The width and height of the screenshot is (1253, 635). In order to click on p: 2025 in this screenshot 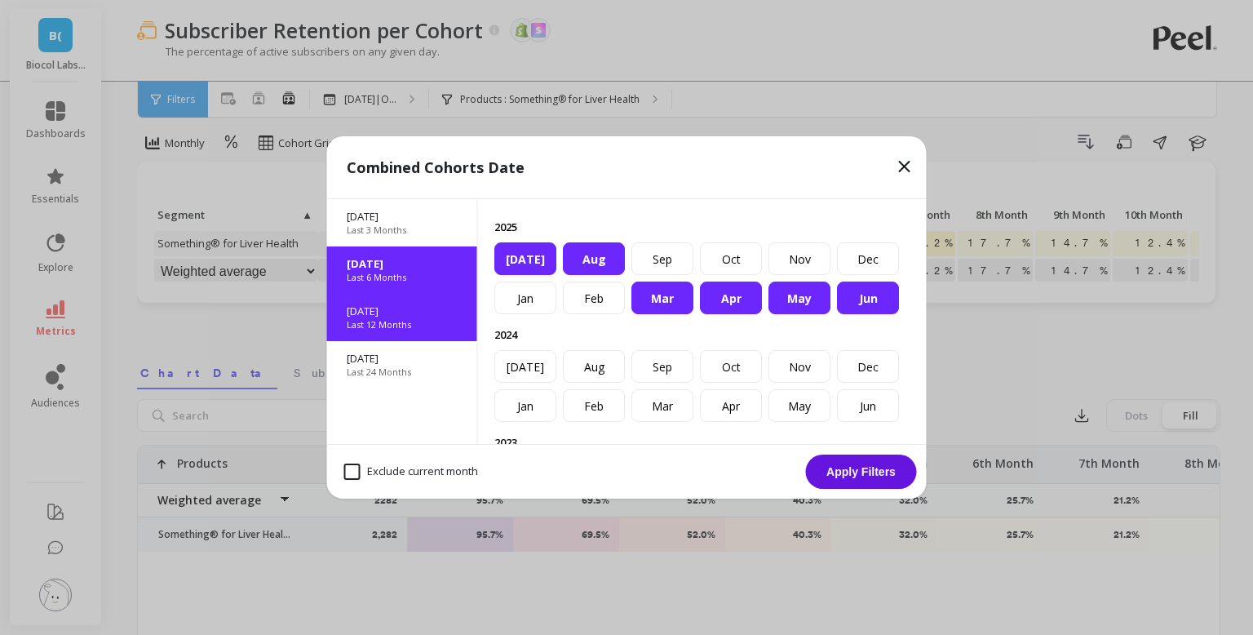, I will do `click(703, 227)`.